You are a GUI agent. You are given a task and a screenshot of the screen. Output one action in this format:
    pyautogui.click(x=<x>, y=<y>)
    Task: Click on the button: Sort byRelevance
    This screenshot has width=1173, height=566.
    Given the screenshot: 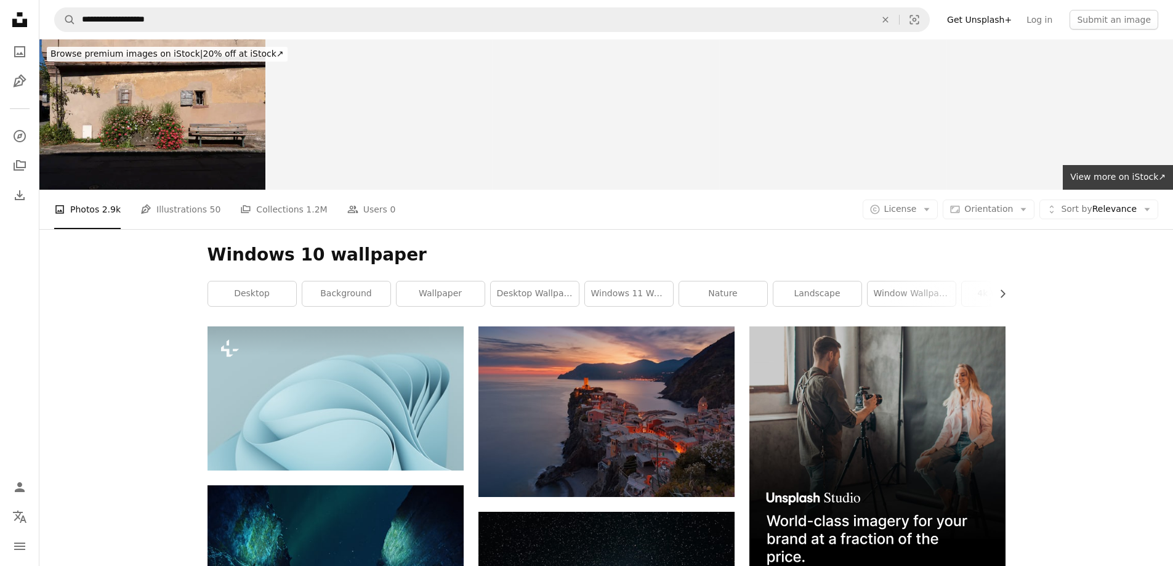 What is the action you would take?
    pyautogui.click(x=1099, y=209)
    